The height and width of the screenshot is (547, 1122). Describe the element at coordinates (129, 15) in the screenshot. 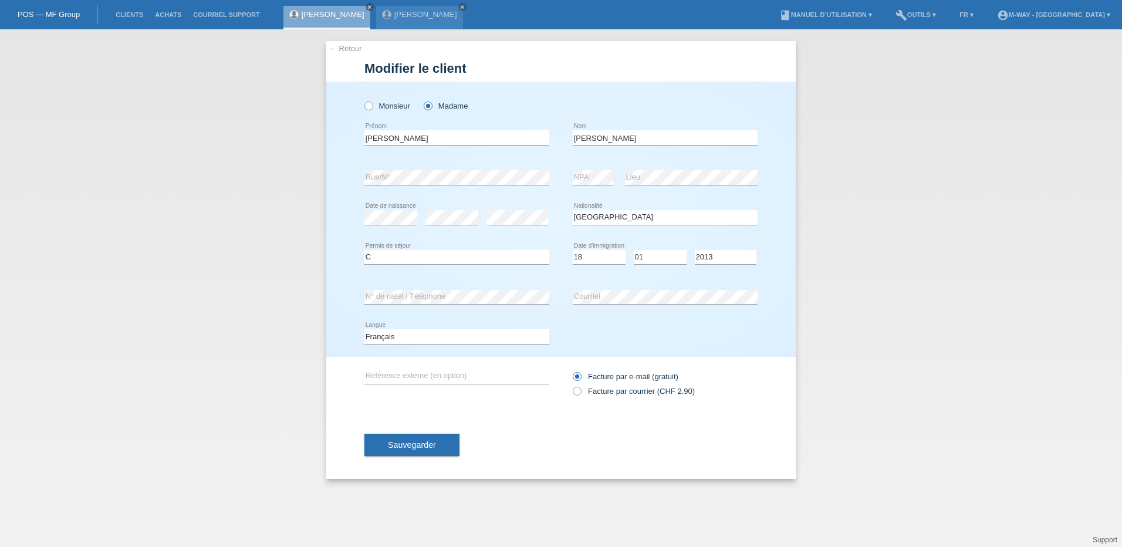

I see `a: Clients` at that location.